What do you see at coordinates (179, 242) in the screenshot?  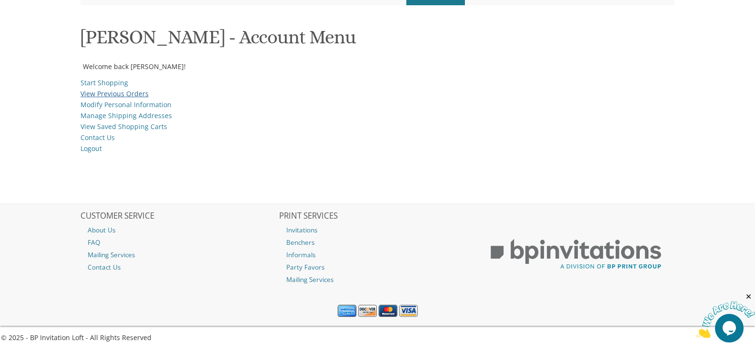 I see `a: FAQ` at bounding box center [179, 242].